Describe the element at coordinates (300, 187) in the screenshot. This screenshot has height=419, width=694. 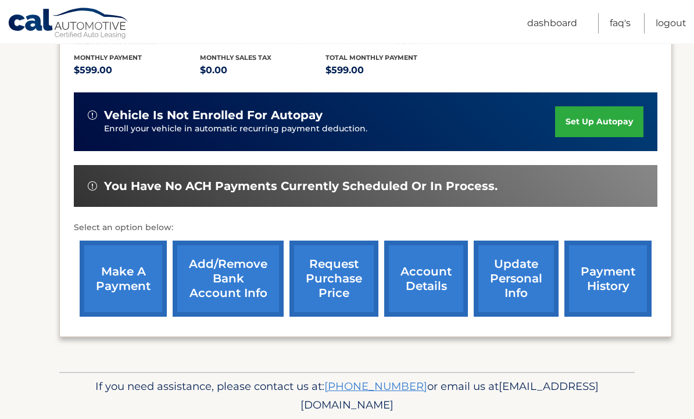
I see `span: You have no ACH payments currently scheduled or in process.` at that location.